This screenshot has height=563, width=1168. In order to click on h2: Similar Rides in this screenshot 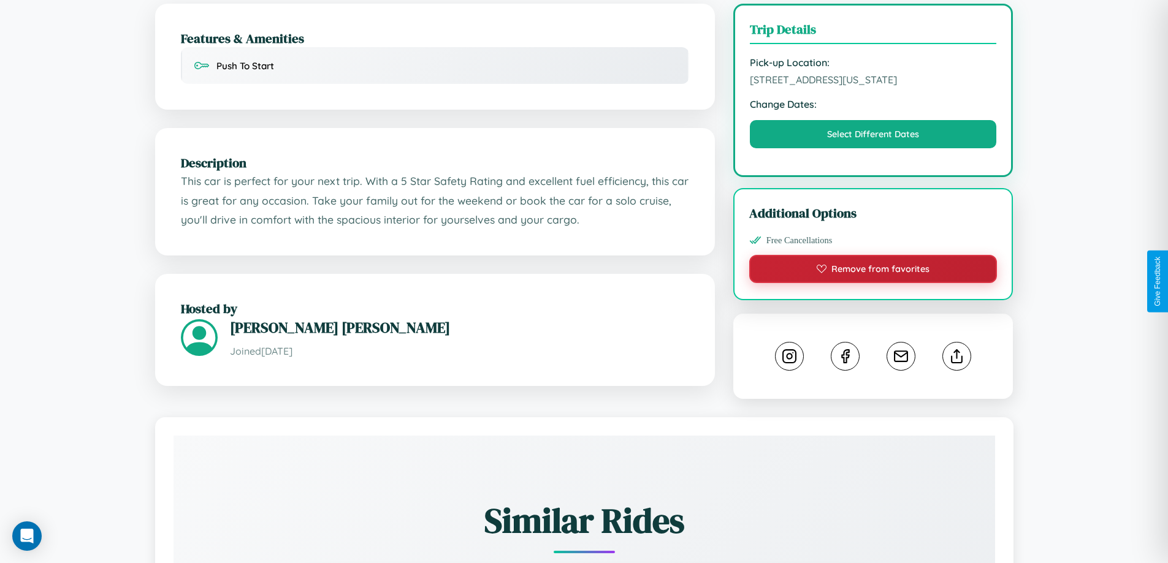, I will do `click(584, 520)`.